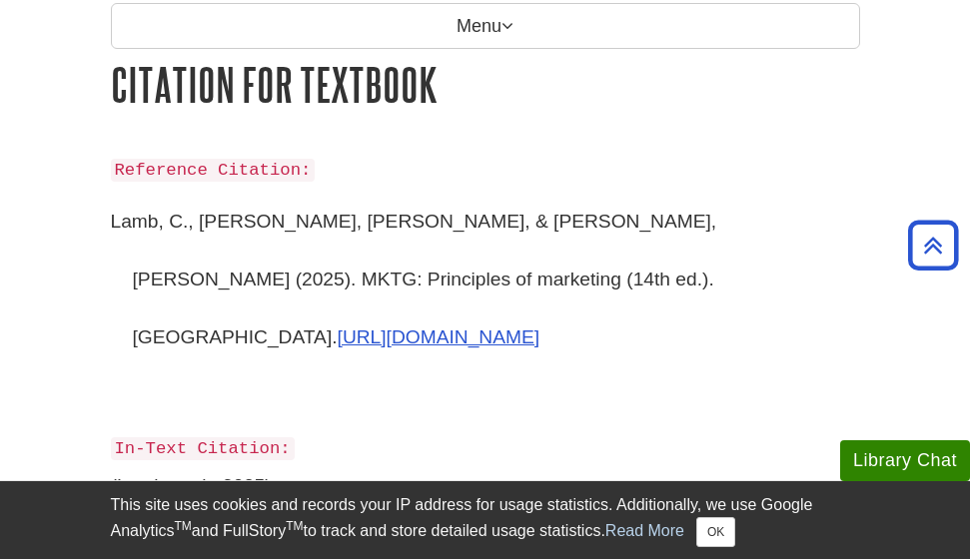 The height and width of the screenshot is (559, 970). What do you see at coordinates (644, 530) in the screenshot?
I see `a: Read More` at bounding box center [644, 530].